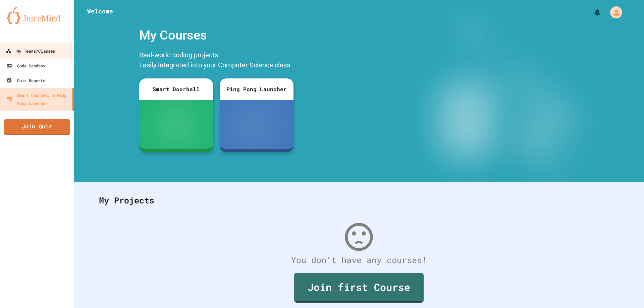  What do you see at coordinates (359, 288) in the screenshot?
I see `a: Join first Course` at bounding box center [359, 288].